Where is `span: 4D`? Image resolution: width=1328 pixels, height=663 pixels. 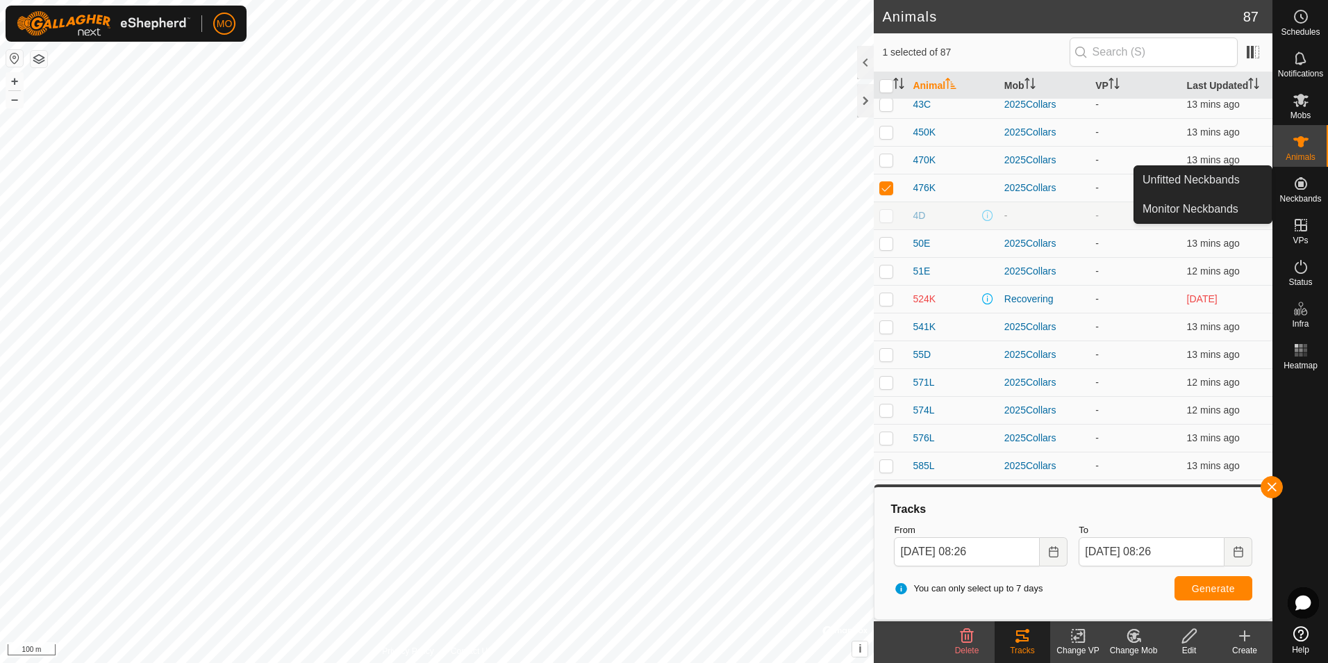
span: 4D is located at coordinates (919, 215).